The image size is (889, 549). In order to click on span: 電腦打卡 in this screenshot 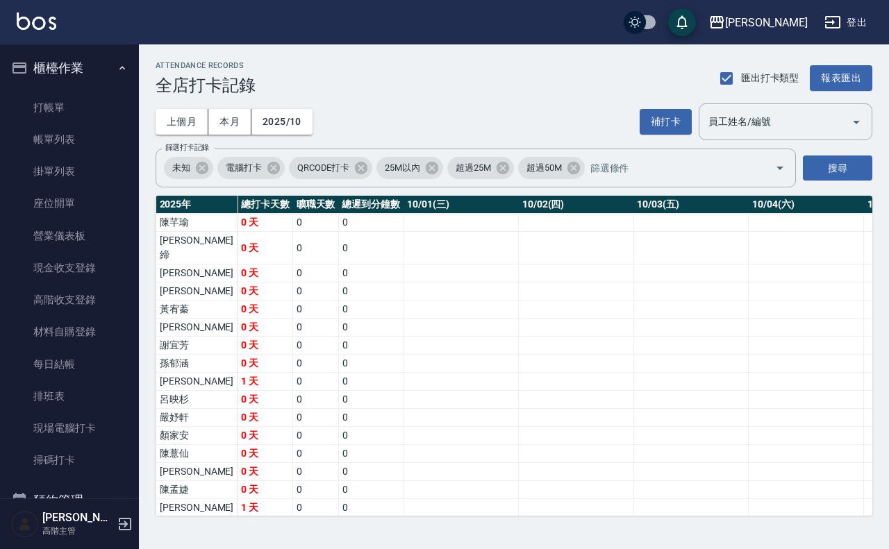, I will do `click(244, 168)`.